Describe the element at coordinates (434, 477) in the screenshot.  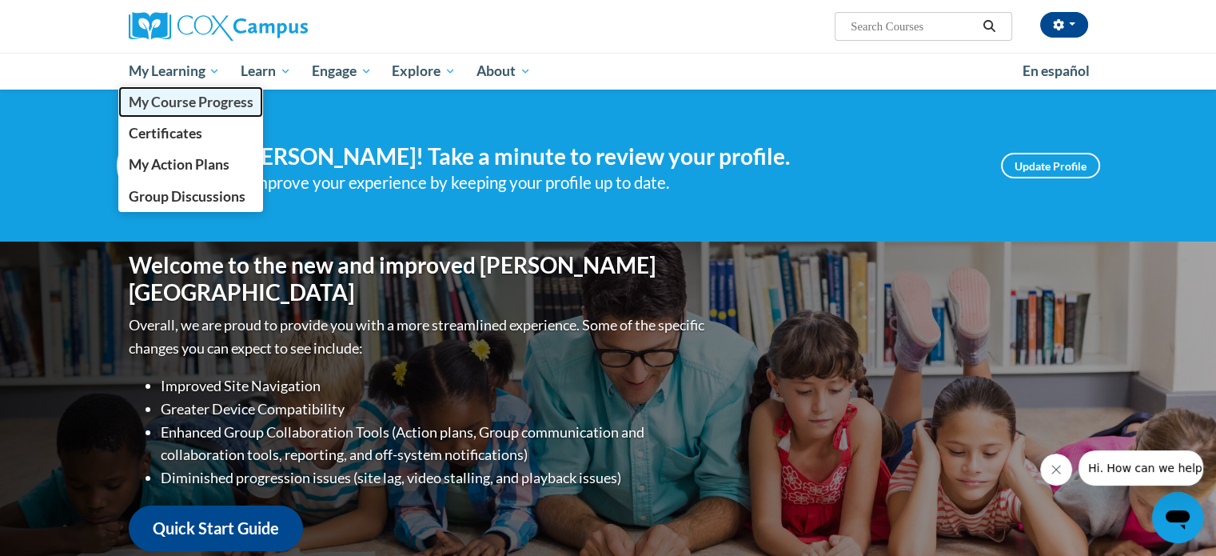
I see `li: Diminished progression issues (site lag, video stalling, and playback issues)` at that location.